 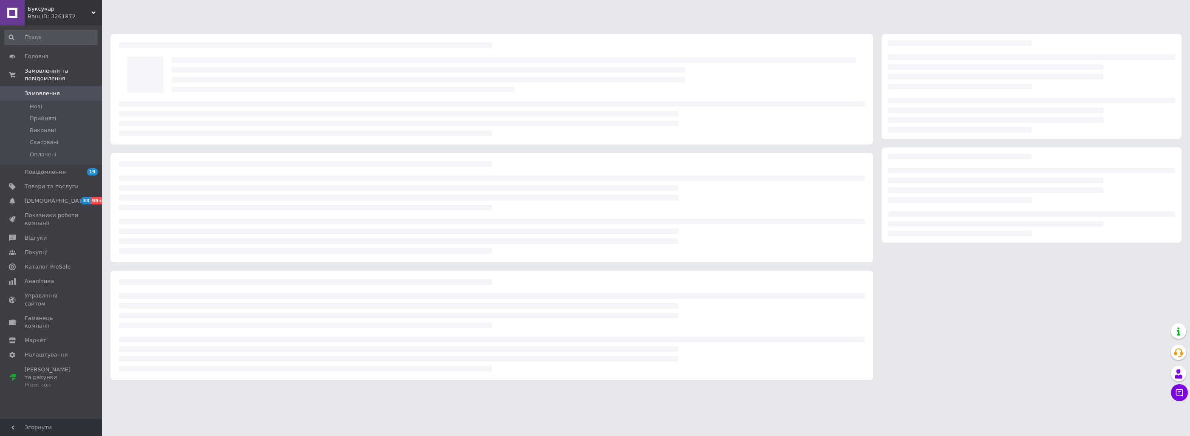 What do you see at coordinates (39, 281) in the screenshot?
I see `span: Аналітика` at bounding box center [39, 281].